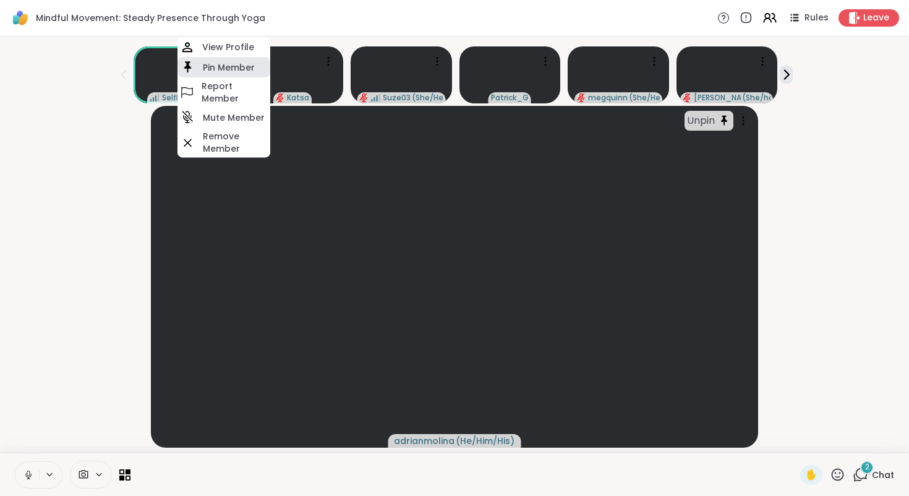 The height and width of the screenshot is (496, 909). Describe the element at coordinates (485, 440) in the screenshot. I see `span: ( He/Him/His )` at that location.